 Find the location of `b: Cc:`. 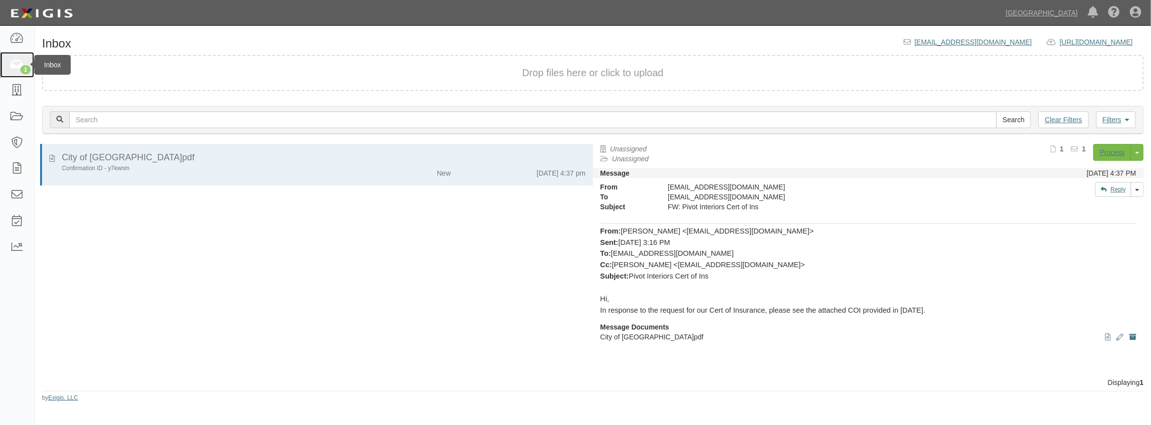

b: Cc: is located at coordinates (607, 265).